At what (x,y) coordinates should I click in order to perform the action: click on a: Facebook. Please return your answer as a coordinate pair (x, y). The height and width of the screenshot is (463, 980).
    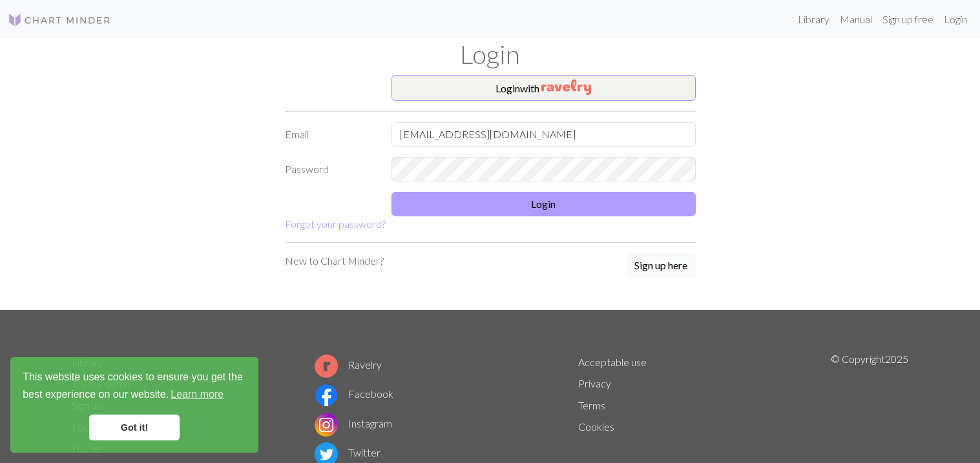
    Looking at the image, I should click on (354, 394).